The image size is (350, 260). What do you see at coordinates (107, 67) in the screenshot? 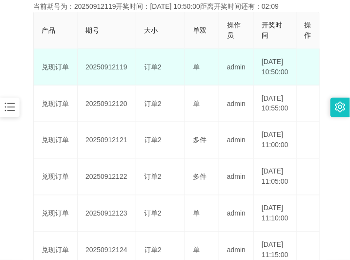
I see `td: 20250912119` at bounding box center [107, 67].